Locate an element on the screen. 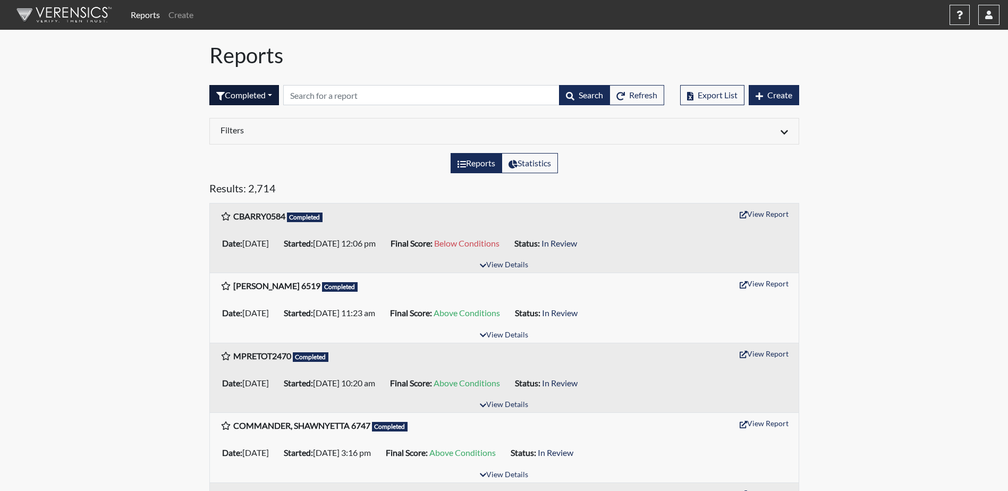  label: View the list of reports is located at coordinates (476, 163).